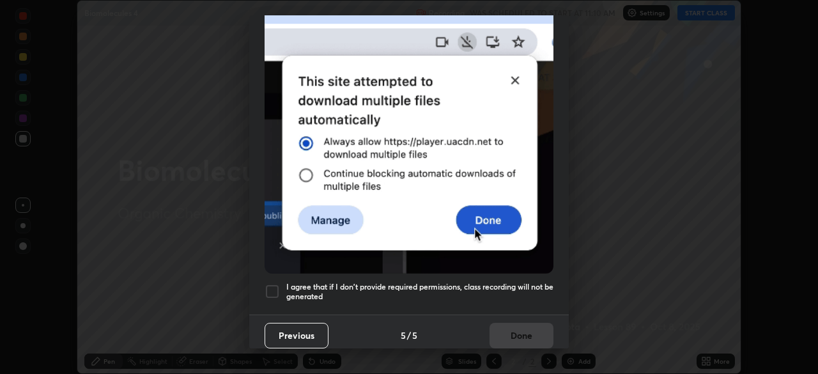 The width and height of the screenshot is (818, 374). What do you see at coordinates (420, 291) in the screenshot?
I see `h5: I agree that if I don't provide required permissions, class recording will not be generated` at bounding box center [420, 291].